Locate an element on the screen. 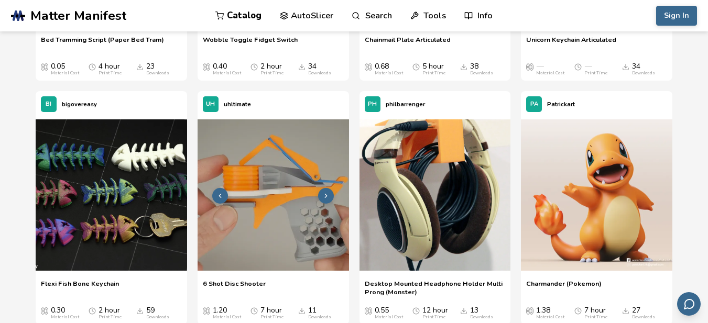 Image resolution: width=708 pixels, height=323 pixels. div: 0.05 is located at coordinates (65, 69).